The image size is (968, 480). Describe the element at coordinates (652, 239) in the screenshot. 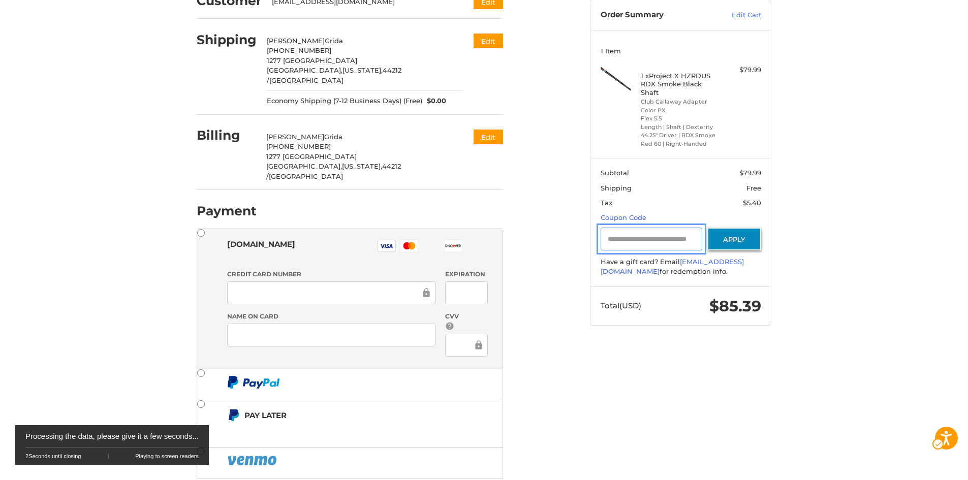

I see `input: Gift Certificate or Coupon Code` at that location.